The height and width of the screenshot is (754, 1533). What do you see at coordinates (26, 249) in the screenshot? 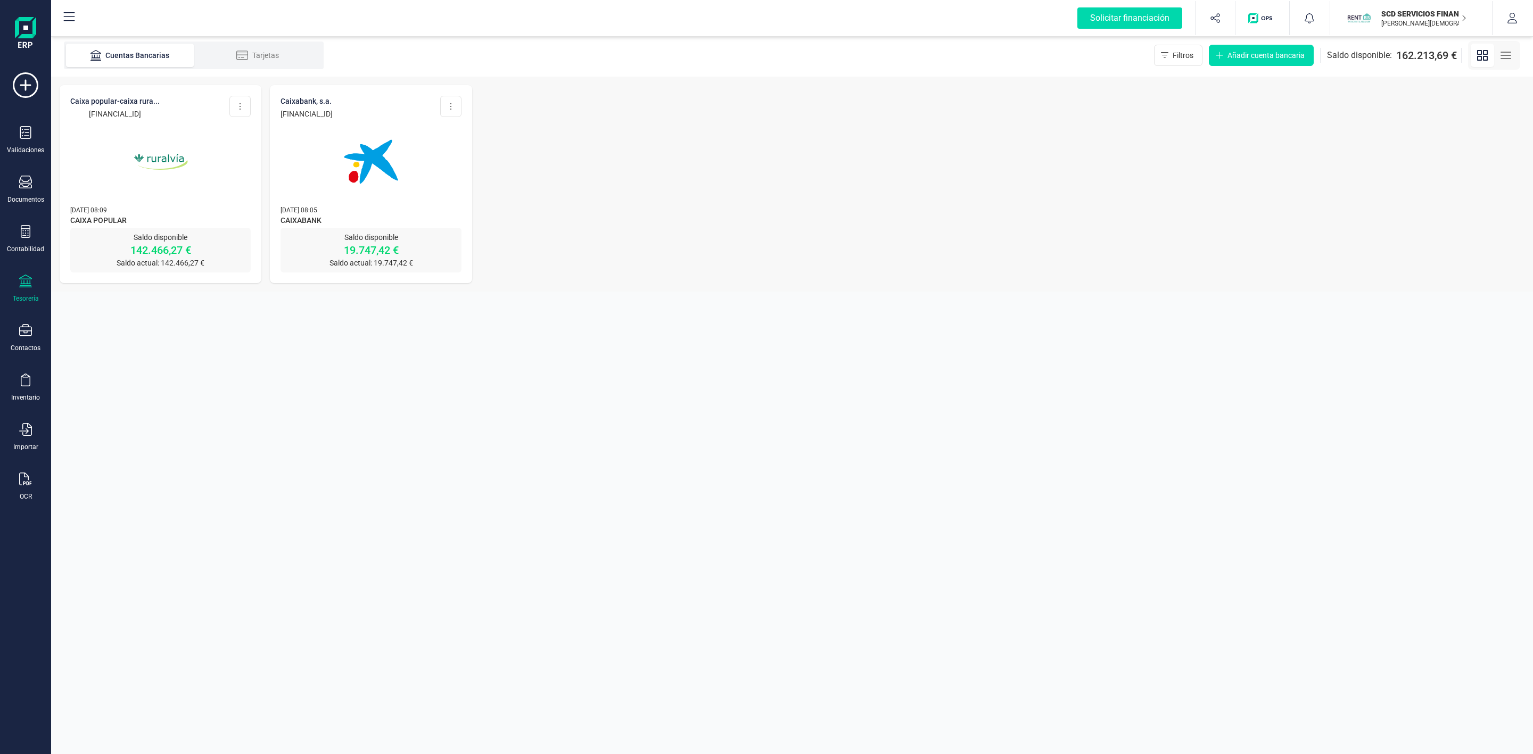
I see `div: Contabilidad` at bounding box center [26, 249].